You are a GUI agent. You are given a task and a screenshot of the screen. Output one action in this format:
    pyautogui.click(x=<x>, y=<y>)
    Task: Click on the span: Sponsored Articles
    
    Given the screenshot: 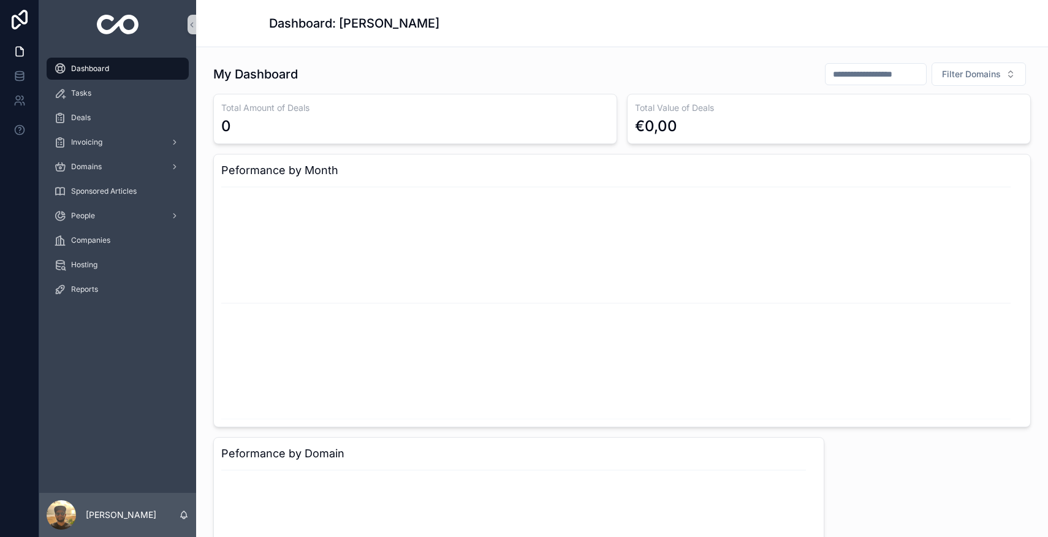 What is the action you would take?
    pyautogui.click(x=104, y=191)
    